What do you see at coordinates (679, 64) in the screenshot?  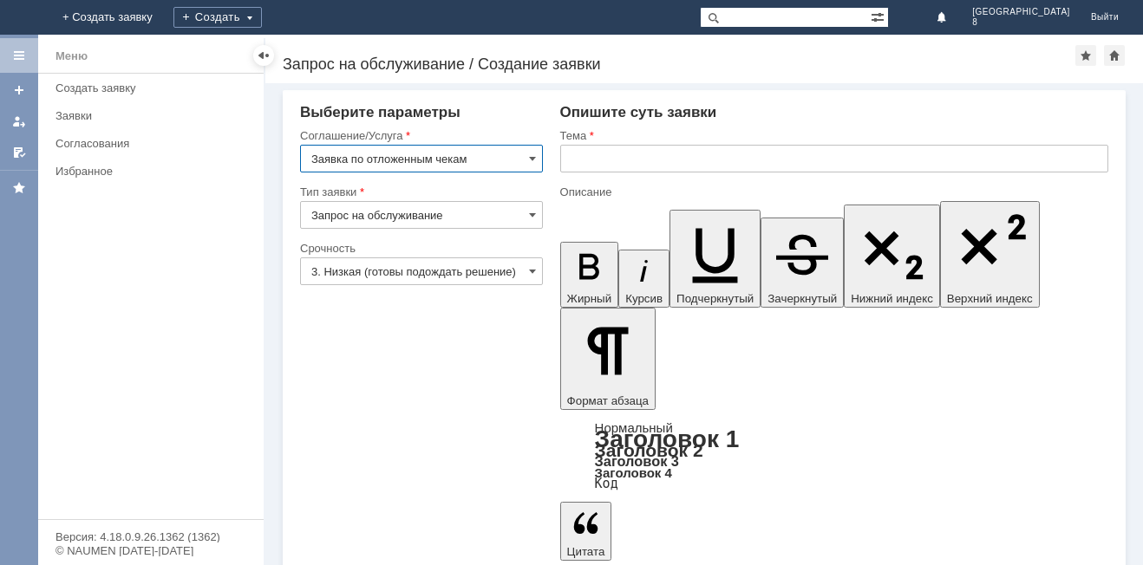 I see `div: Запрос на обслуживание / Создание заявки` at bounding box center [679, 64].